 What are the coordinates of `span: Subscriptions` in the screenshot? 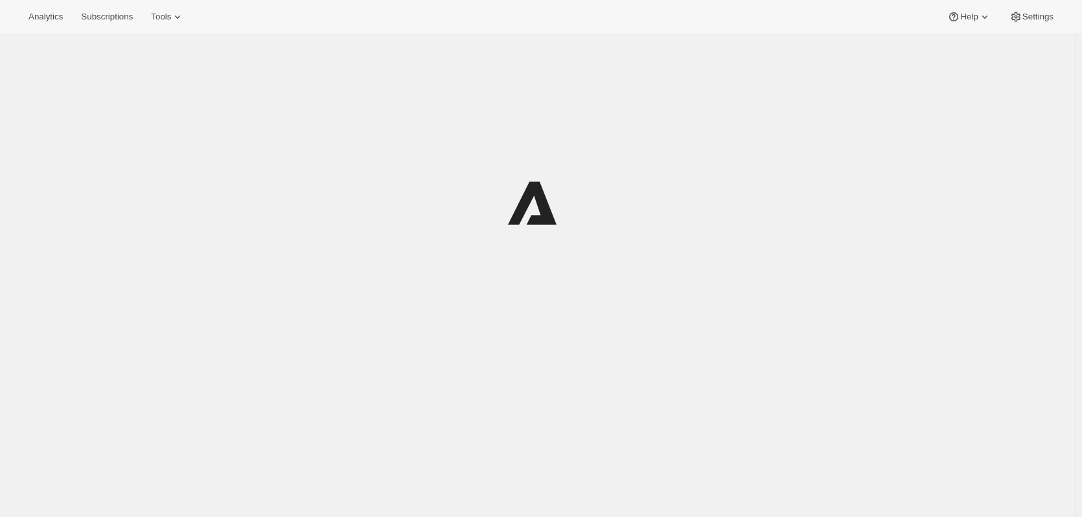 It's located at (107, 17).